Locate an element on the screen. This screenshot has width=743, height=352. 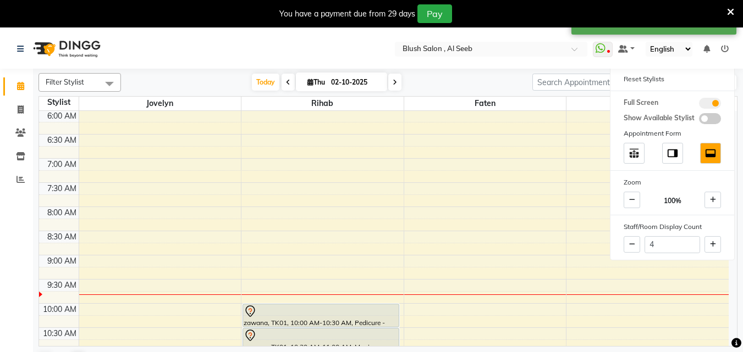
span: 100% is located at coordinates (672, 201).